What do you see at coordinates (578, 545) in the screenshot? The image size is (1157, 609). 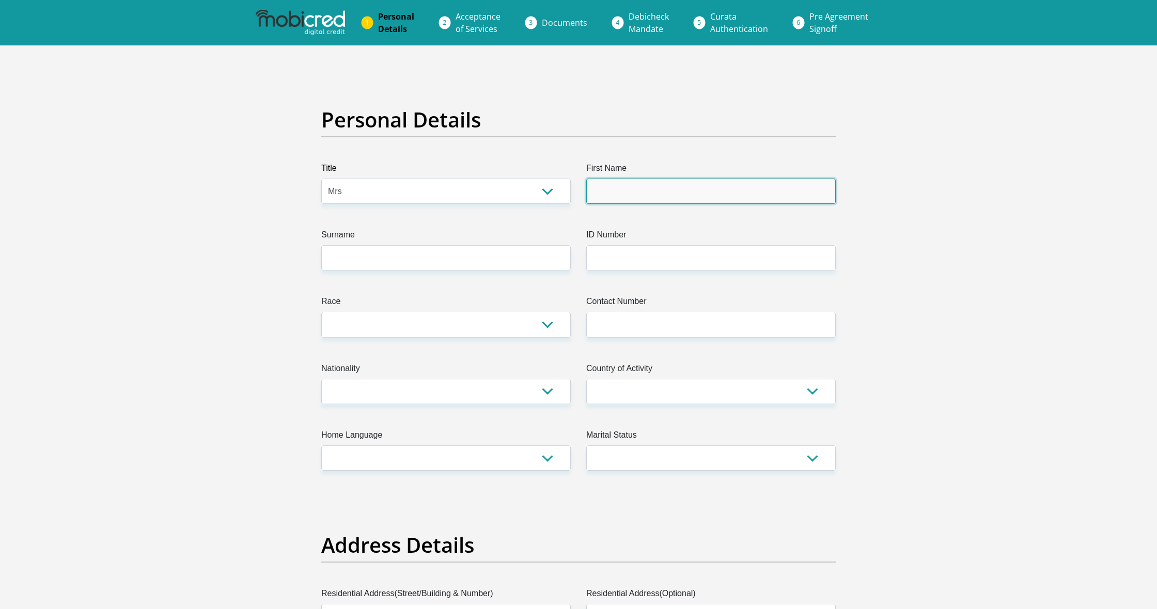 I see `h2: Address Details` at bounding box center [578, 545].